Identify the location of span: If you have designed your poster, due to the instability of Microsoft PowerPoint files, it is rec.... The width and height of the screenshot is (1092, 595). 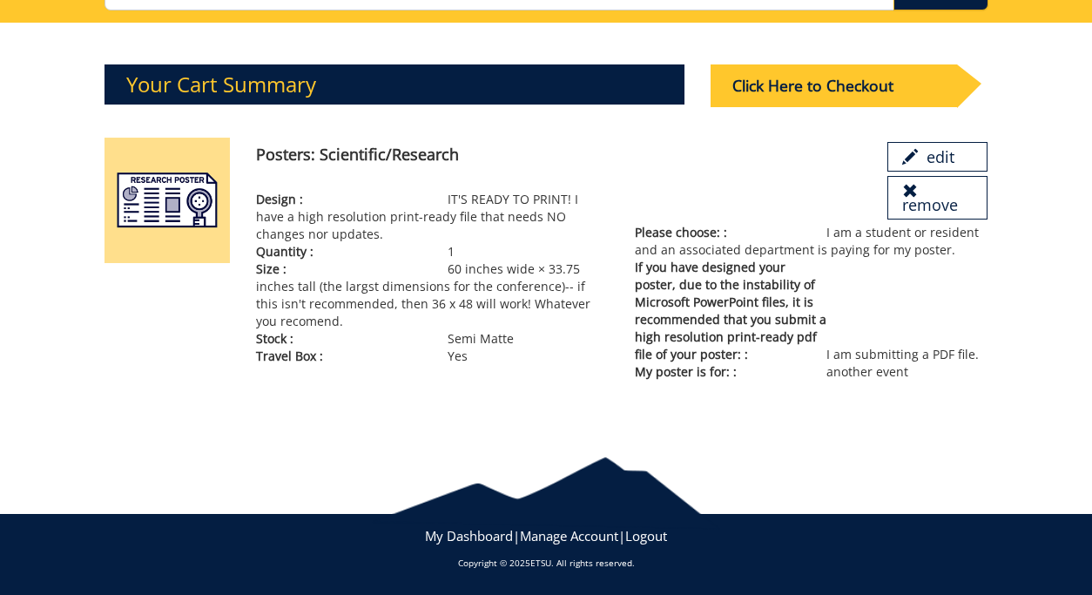
(731, 311).